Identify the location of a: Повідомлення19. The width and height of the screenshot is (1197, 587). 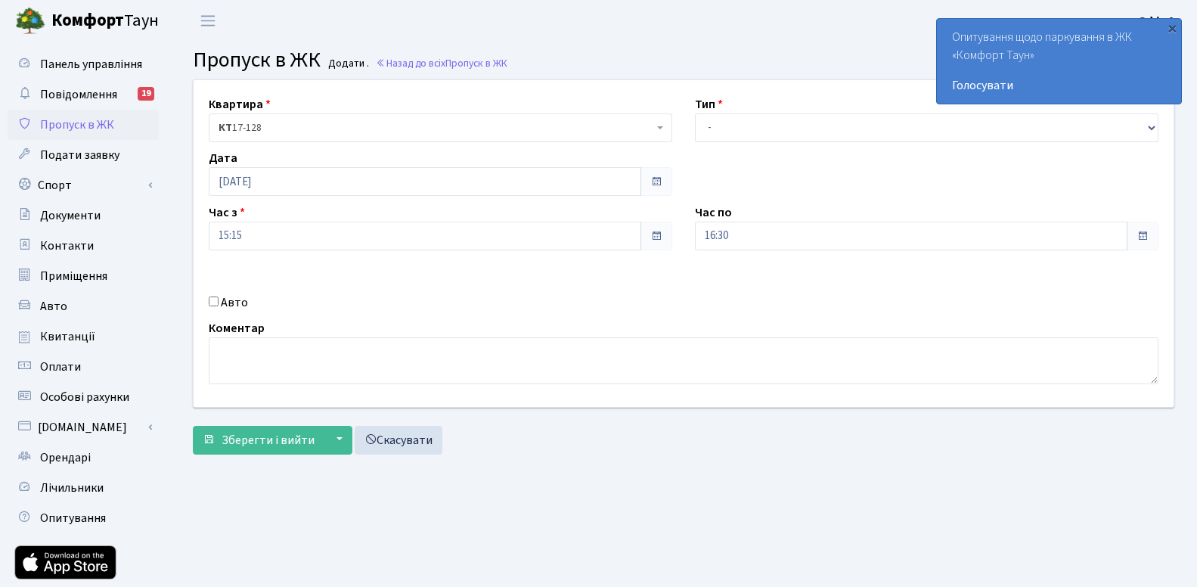
(83, 95).